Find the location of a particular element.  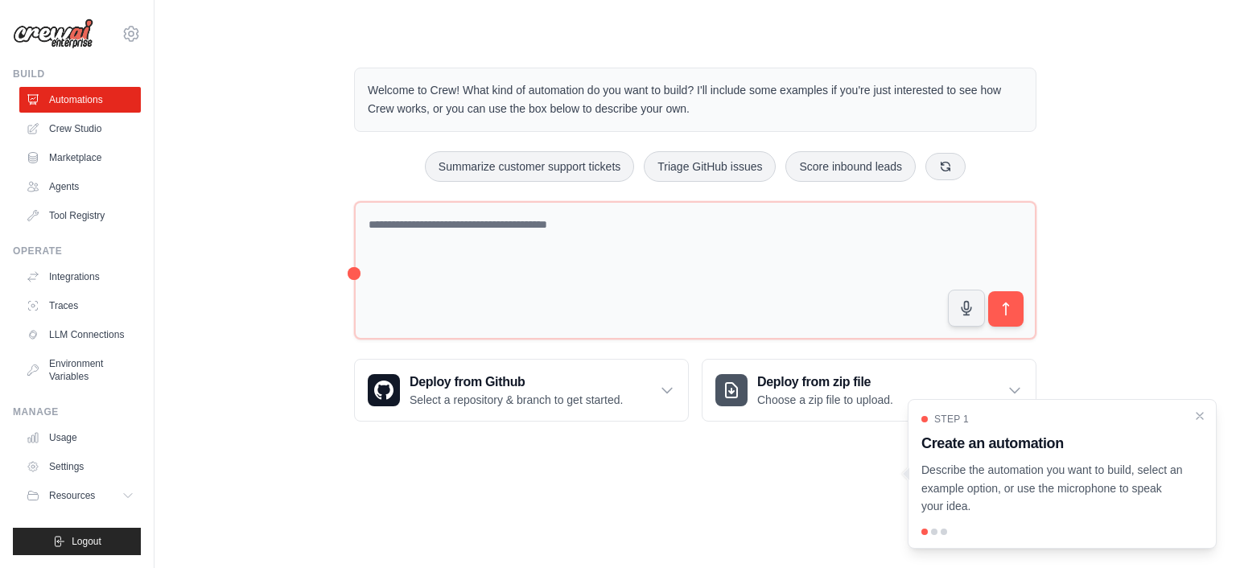

p: Choose a zip file to upload. is located at coordinates (825, 400).